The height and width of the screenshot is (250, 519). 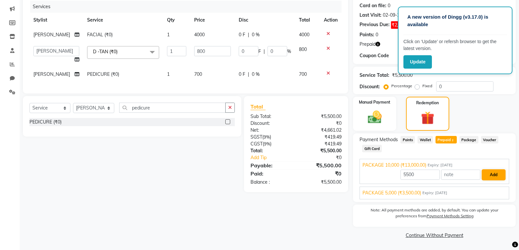 What do you see at coordinates (420, 175) in the screenshot?
I see `input: Amount` at bounding box center [420, 175].